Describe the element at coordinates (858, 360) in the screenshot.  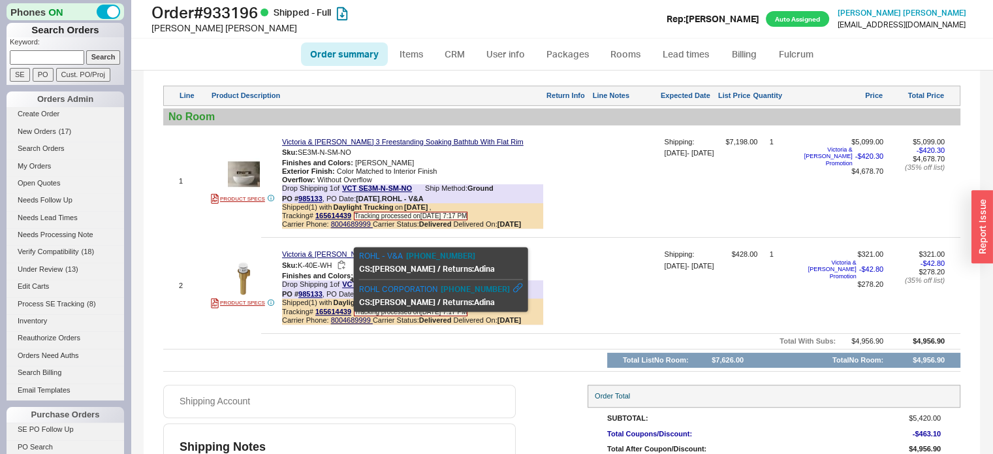
I see `div: Total No Room :` at that location.